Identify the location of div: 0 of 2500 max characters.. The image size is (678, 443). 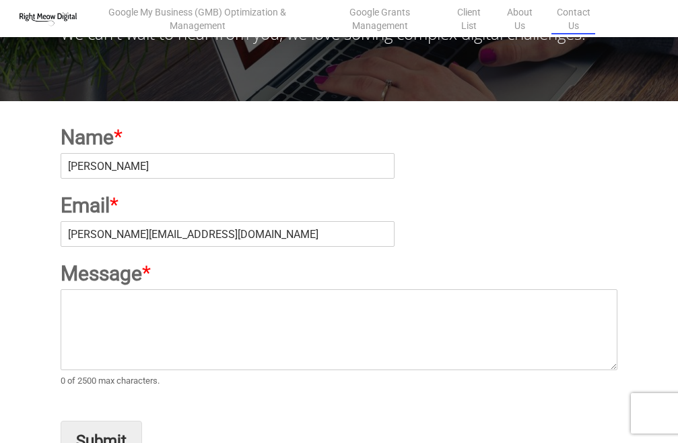
(339, 381).